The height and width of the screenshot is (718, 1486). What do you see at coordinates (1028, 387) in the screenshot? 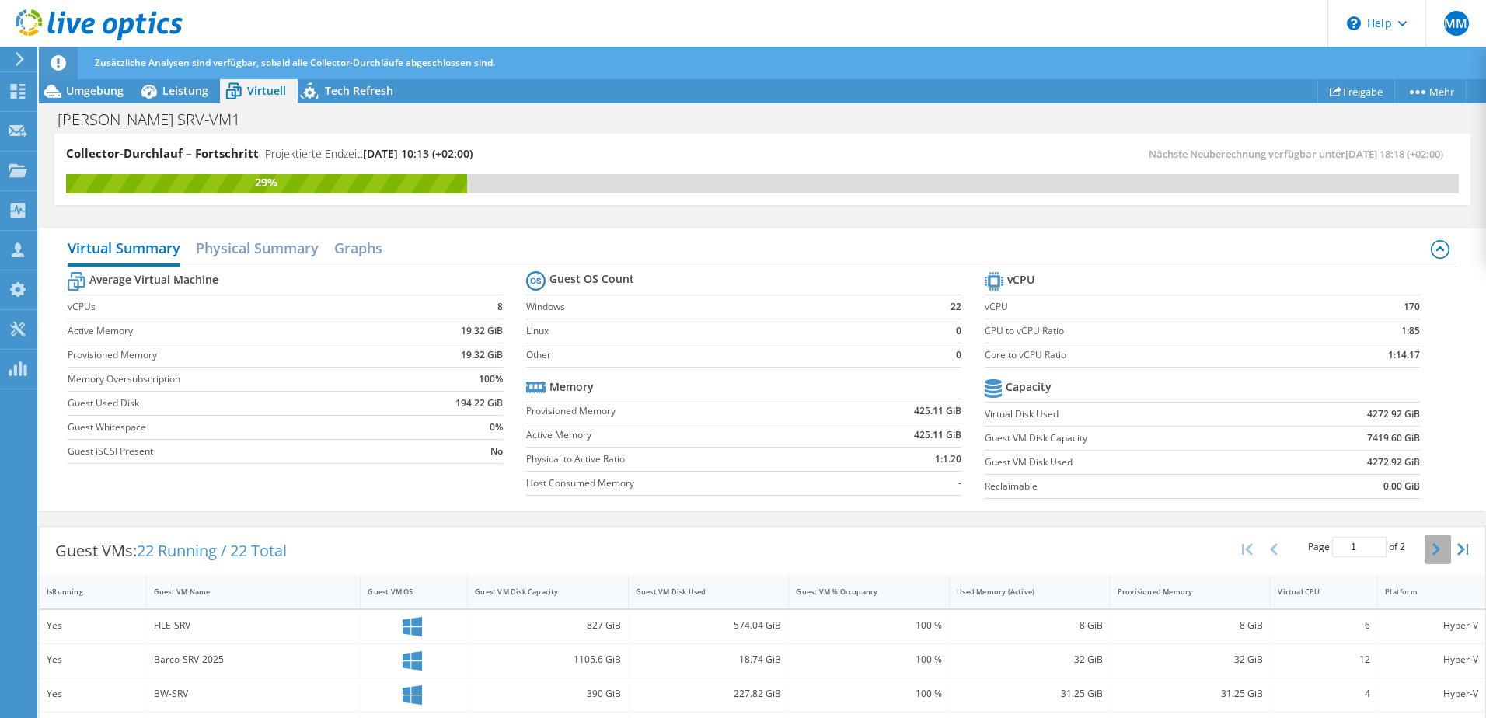
I see `b: Capacity` at bounding box center [1028, 387].